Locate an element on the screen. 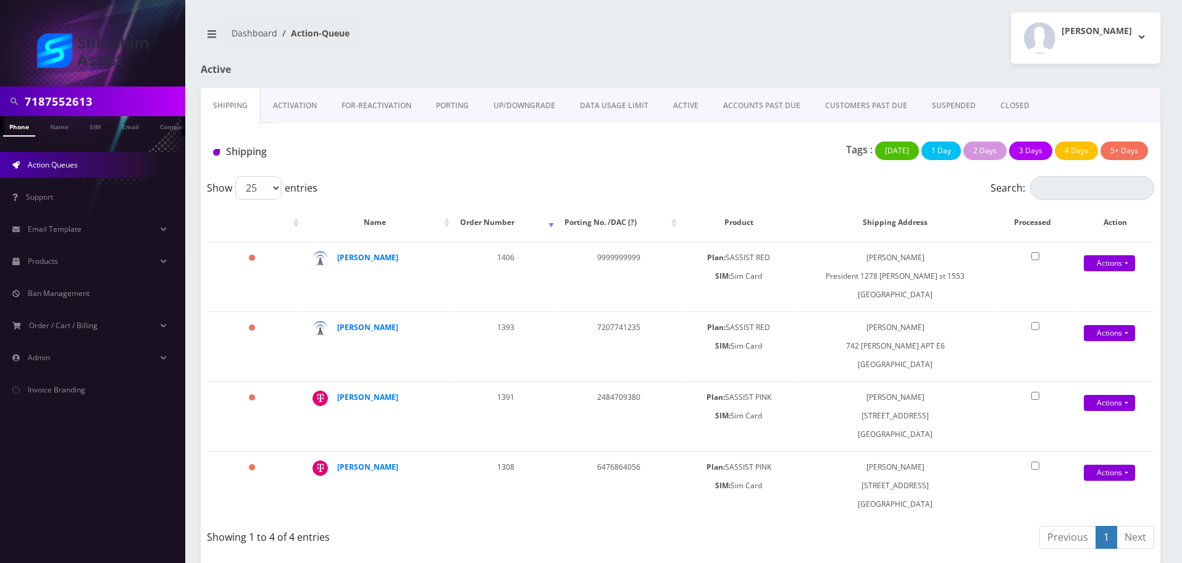 This screenshot has height=563, width=1182. th: Porting No. /DAC (?): activate to sort column ascending is located at coordinates (619, 222).